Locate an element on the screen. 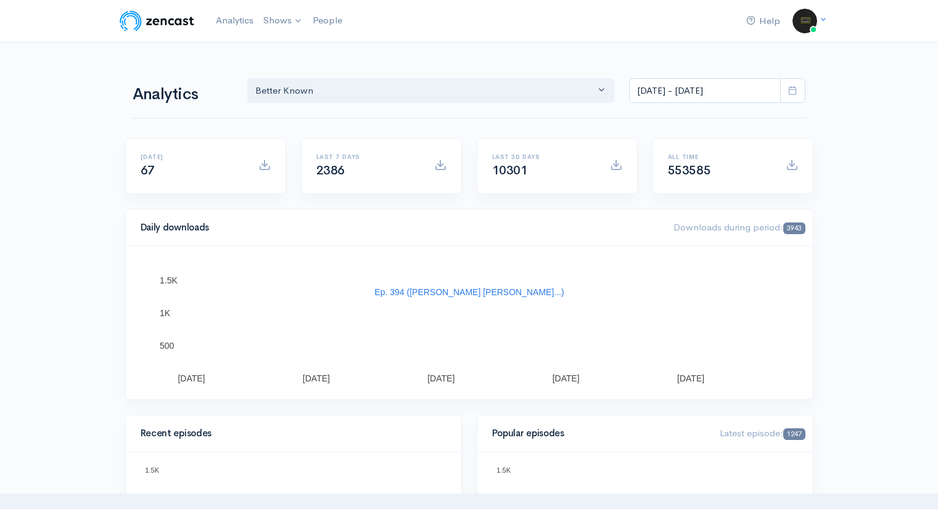  a: Help is located at coordinates (763, 21).